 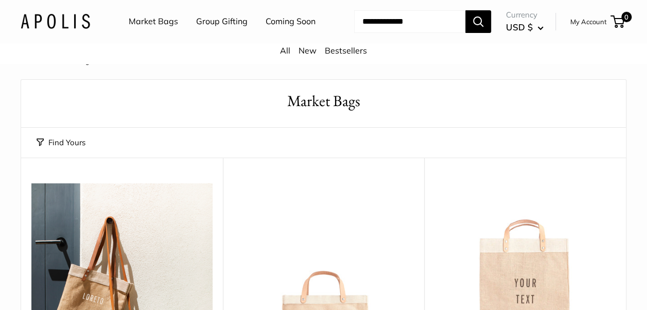 I want to click on span: USD $, so click(x=520, y=27).